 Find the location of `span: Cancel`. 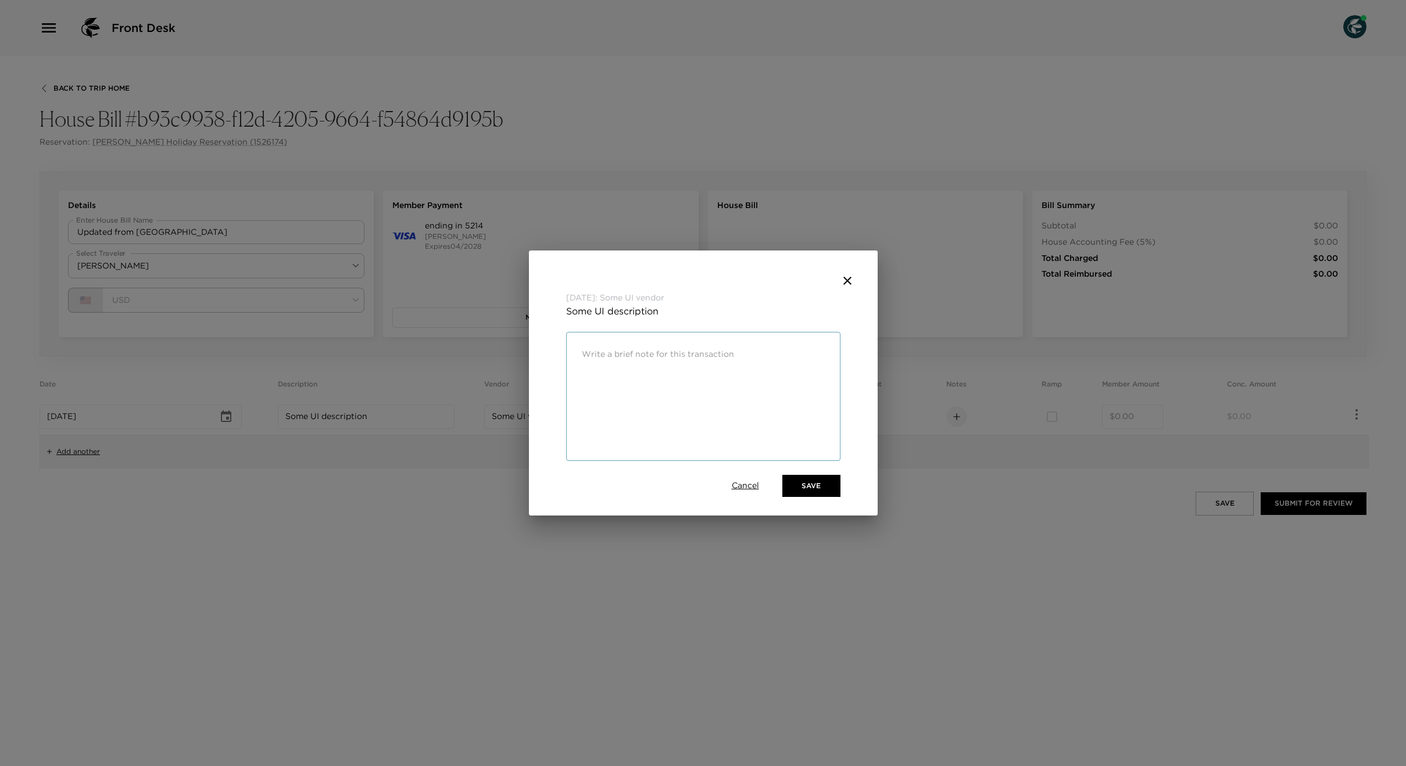

span: Cancel is located at coordinates (745, 486).